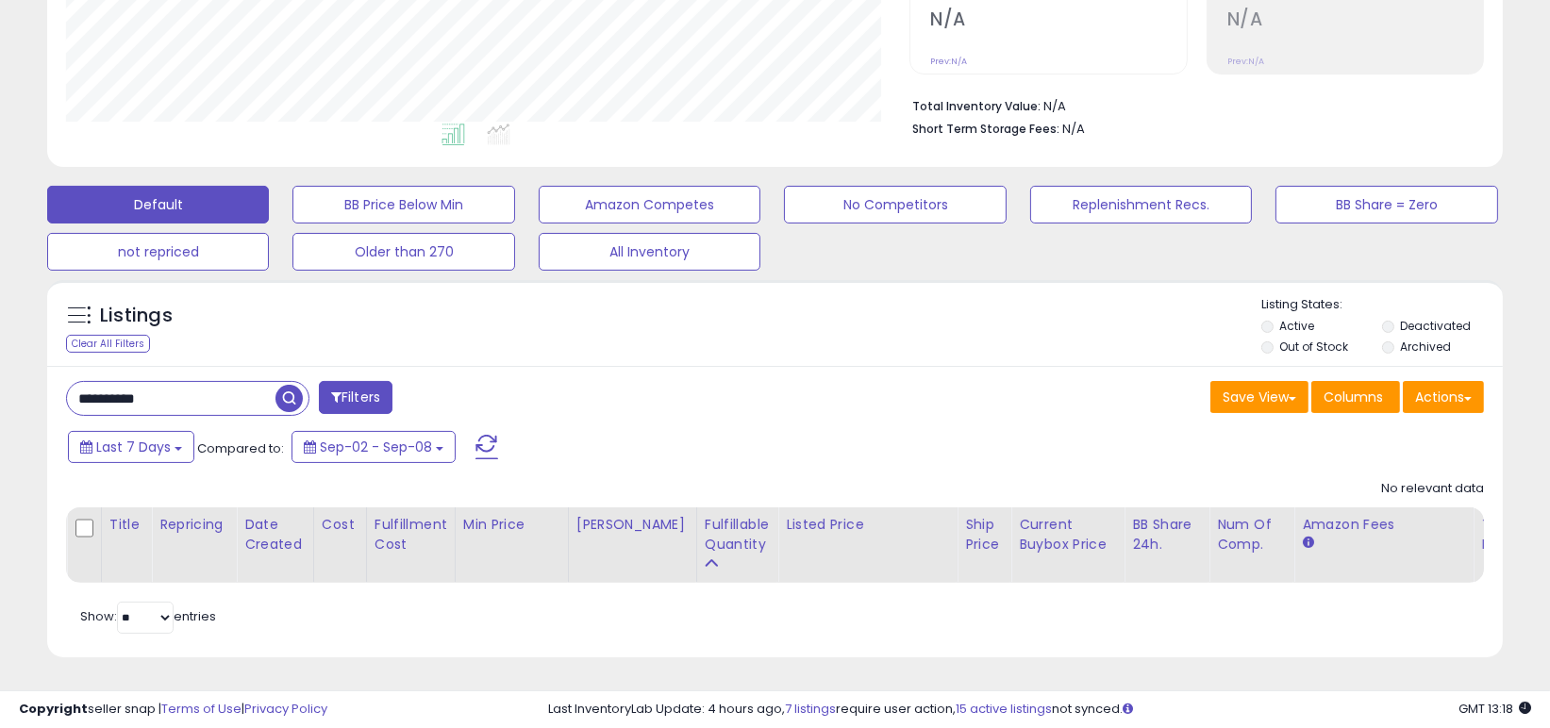 This screenshot has width=1550, height=728. What do you see at coordinates (374, 447) in the screenshot?
I see `button: Sep-02 - Sep-08` at bounding box center [374, 447].